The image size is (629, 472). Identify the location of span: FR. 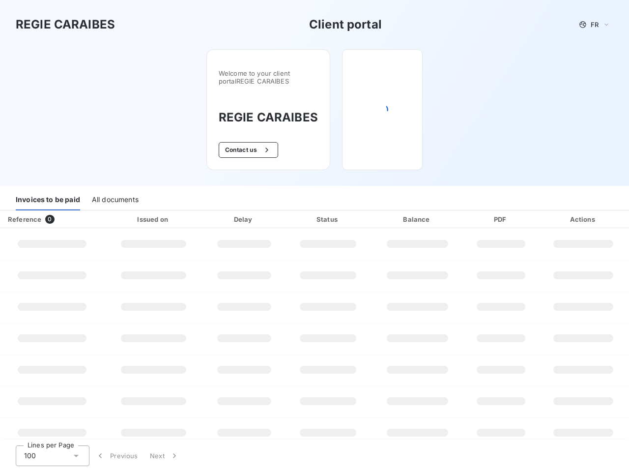
(595, 25).